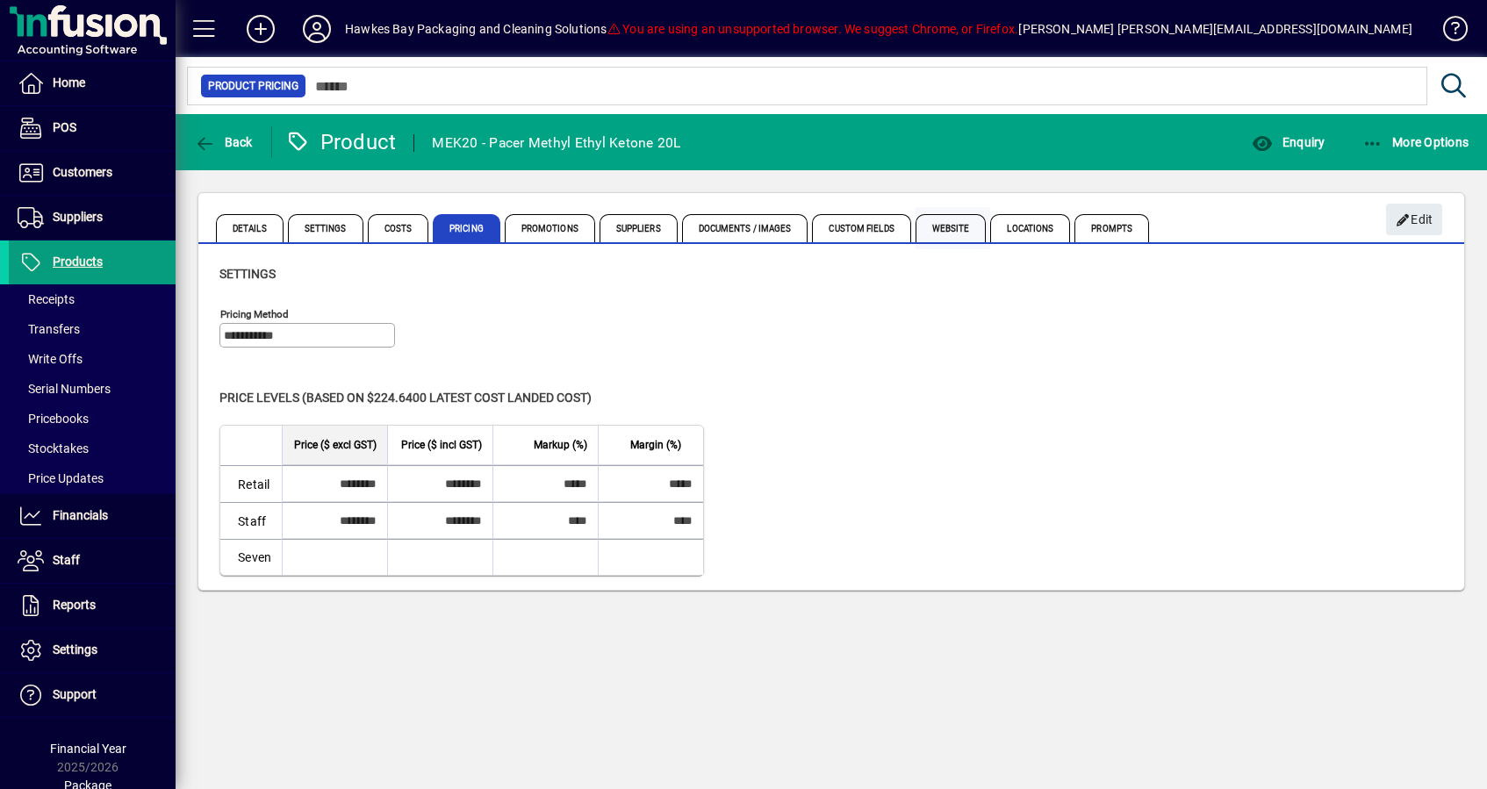  What do you see at coordinates (82, 172) in the screenshot?
I see `span: Customers` at bounding box center [82, 172].